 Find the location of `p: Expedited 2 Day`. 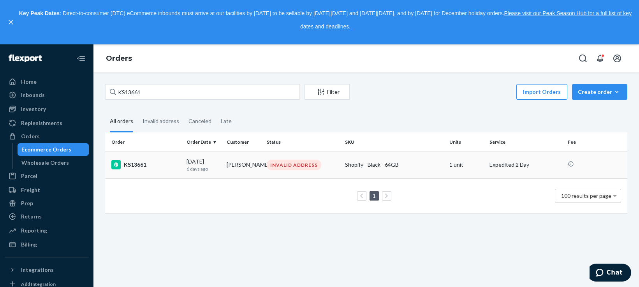

p: Expedited 2 Day is located at coordinates (526, 165).